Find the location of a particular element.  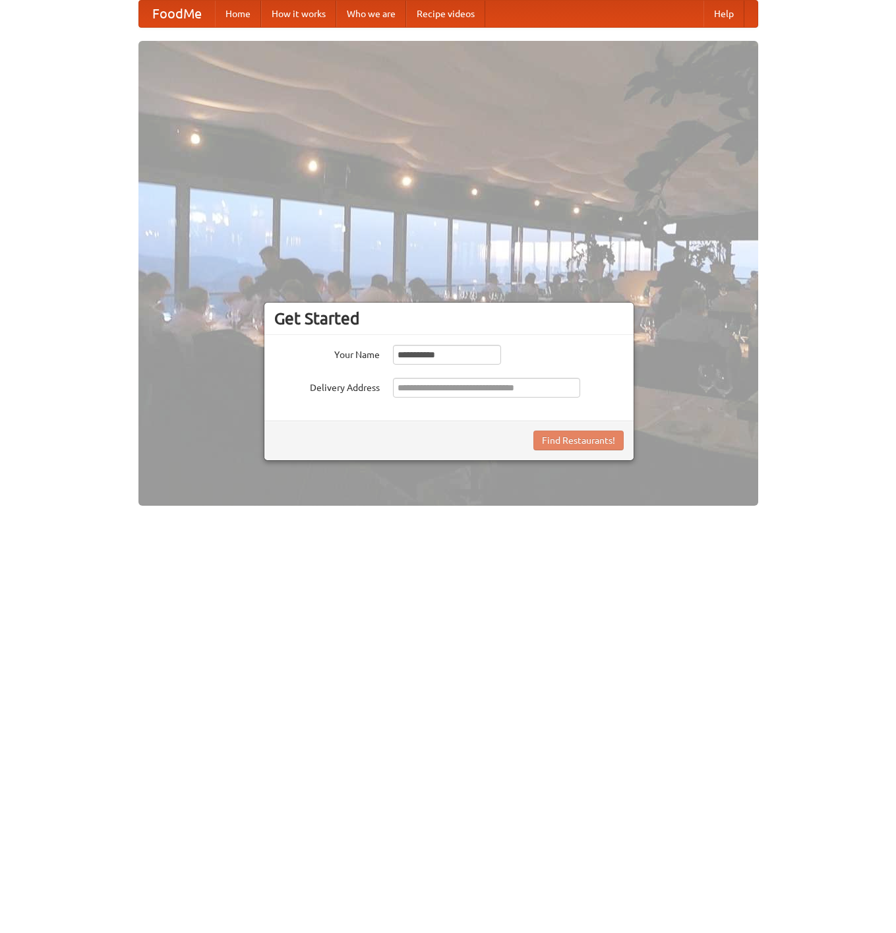

a: Home is located at coordinates (238, 14).